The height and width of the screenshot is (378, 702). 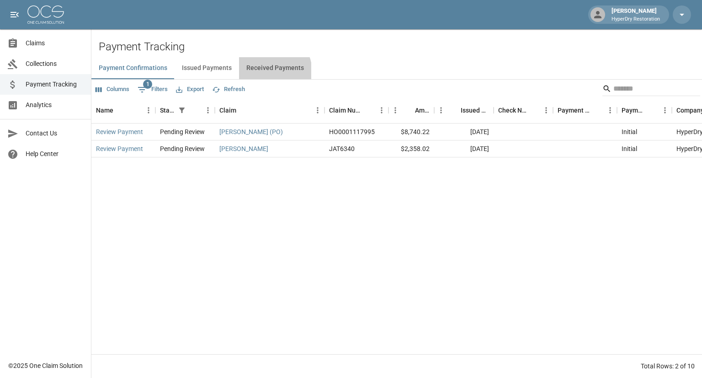 I want to click on button: Issued Payments, so click(x=207, y=68).